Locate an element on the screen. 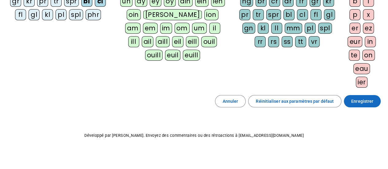 The height and width of the screenshot is (169, 388). div: vr is located at coordinates (314, 42).